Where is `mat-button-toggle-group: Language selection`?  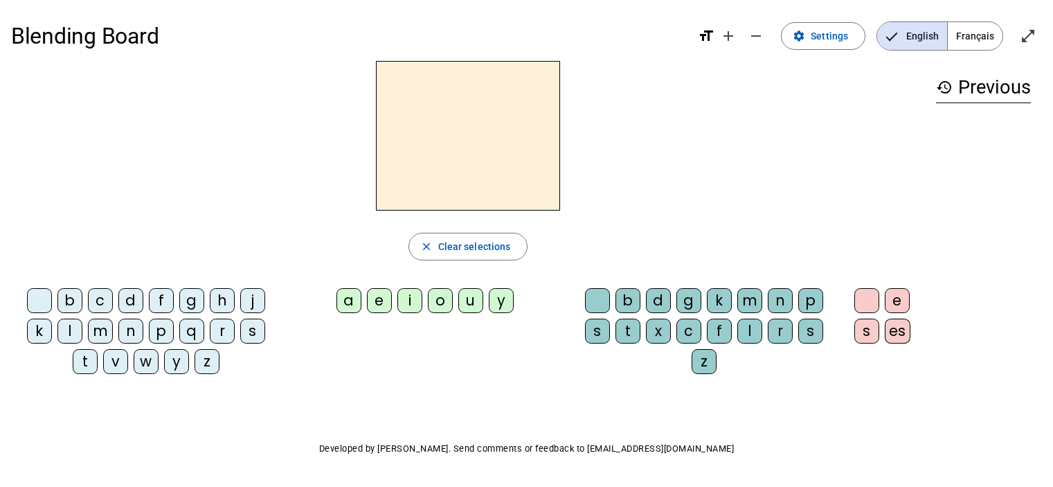 mat-button-toggle-group: Language selection is located at coordinates (939, 36).